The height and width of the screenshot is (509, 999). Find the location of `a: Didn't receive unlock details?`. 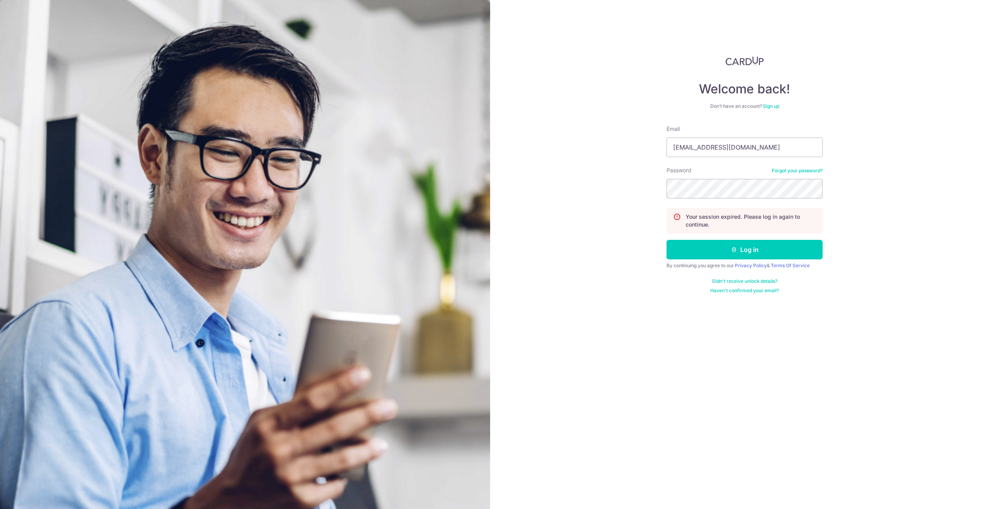

a: Didn't receive unlock details? is located at coordinates (745, 281).